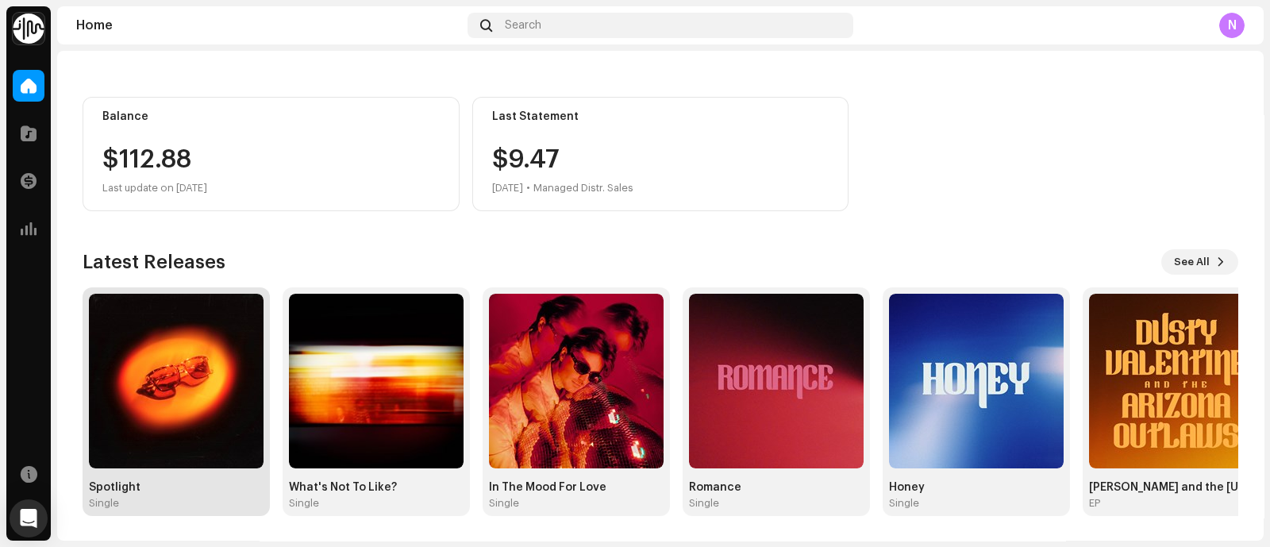  I want to click on re-o-card-value: Last Statement, so click(660, 154).